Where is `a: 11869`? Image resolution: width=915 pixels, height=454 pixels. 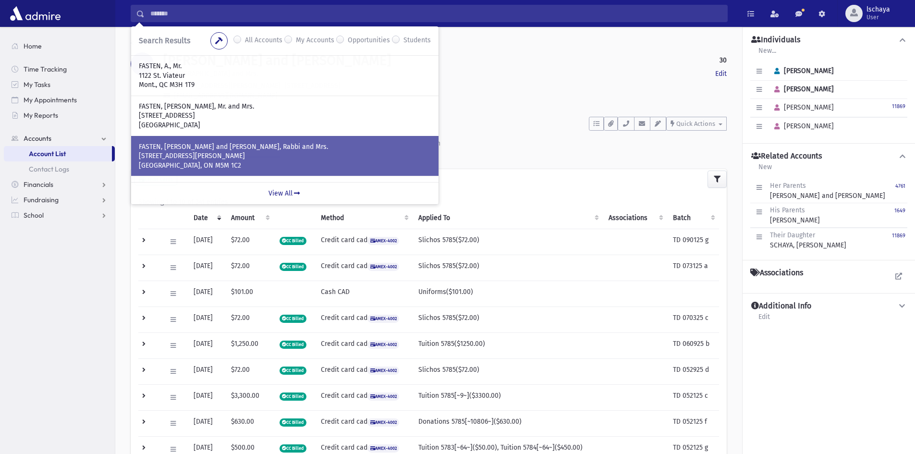
a: 11869 is located at coordinates (899, 240).